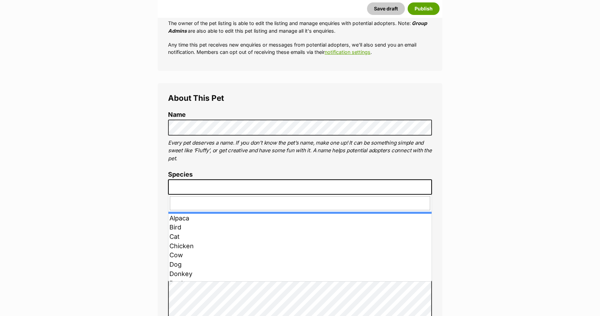 The height and width of the screenshot is (316, 600). I want to click on li: Dog, so click(300, 264).